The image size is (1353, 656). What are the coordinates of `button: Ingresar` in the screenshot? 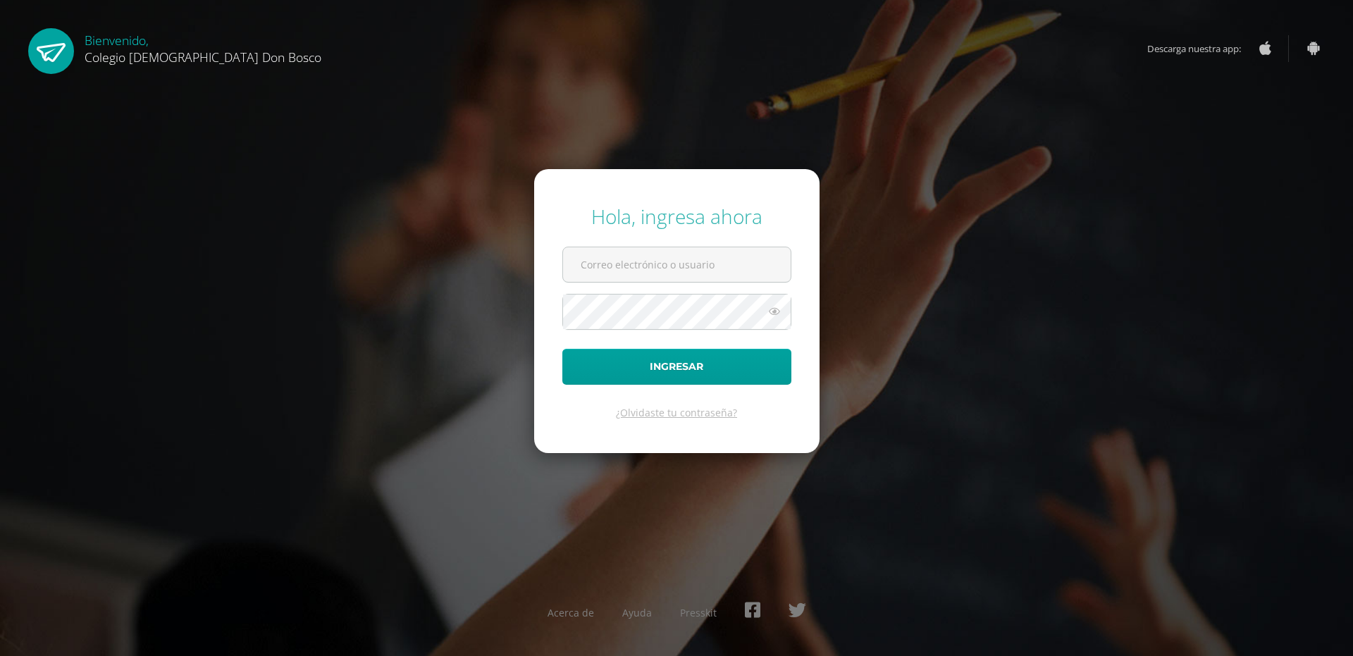 It's located at (677, 366).